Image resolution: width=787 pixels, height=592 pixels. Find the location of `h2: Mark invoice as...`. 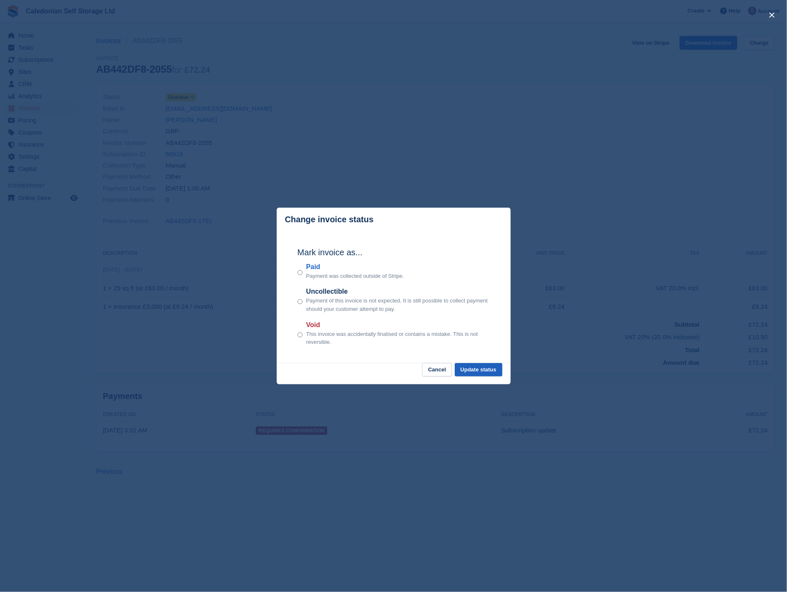

h2: Mark invoice as... is located at coordinates (394, 252).